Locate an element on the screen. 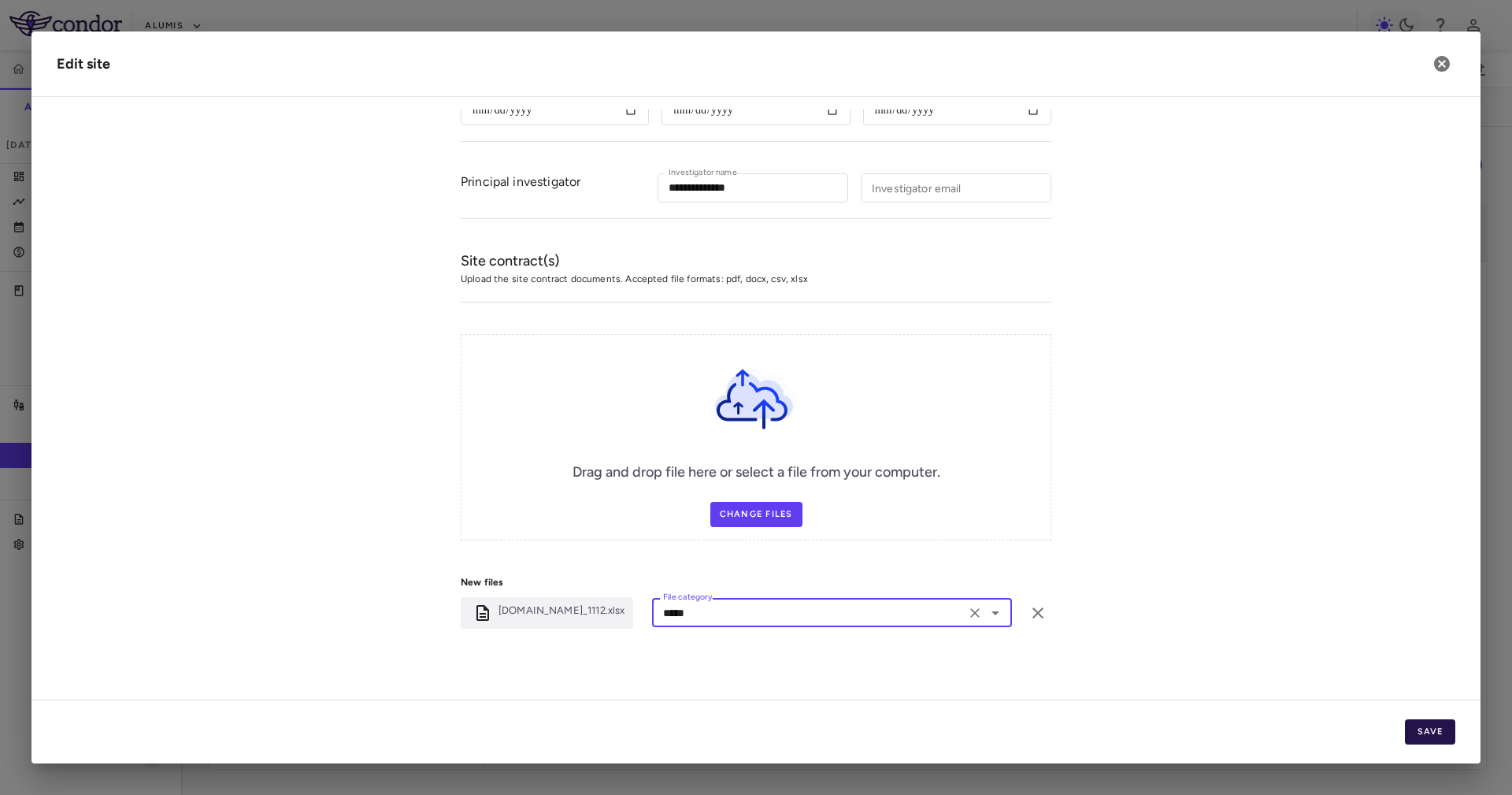  label: Change Files is located at coordinates (756, 514).